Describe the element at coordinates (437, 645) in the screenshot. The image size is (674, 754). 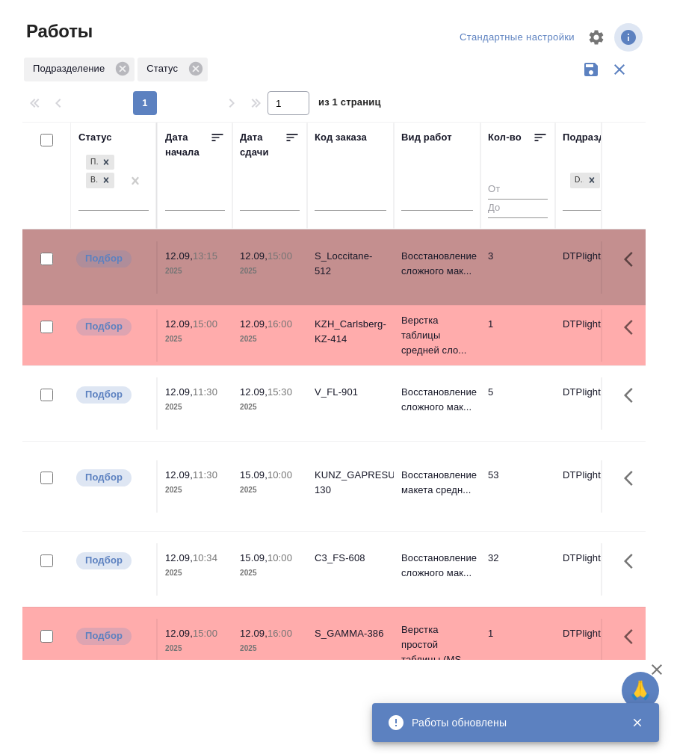
I see `p: Верстка простой таблицы (MS...` at that location.